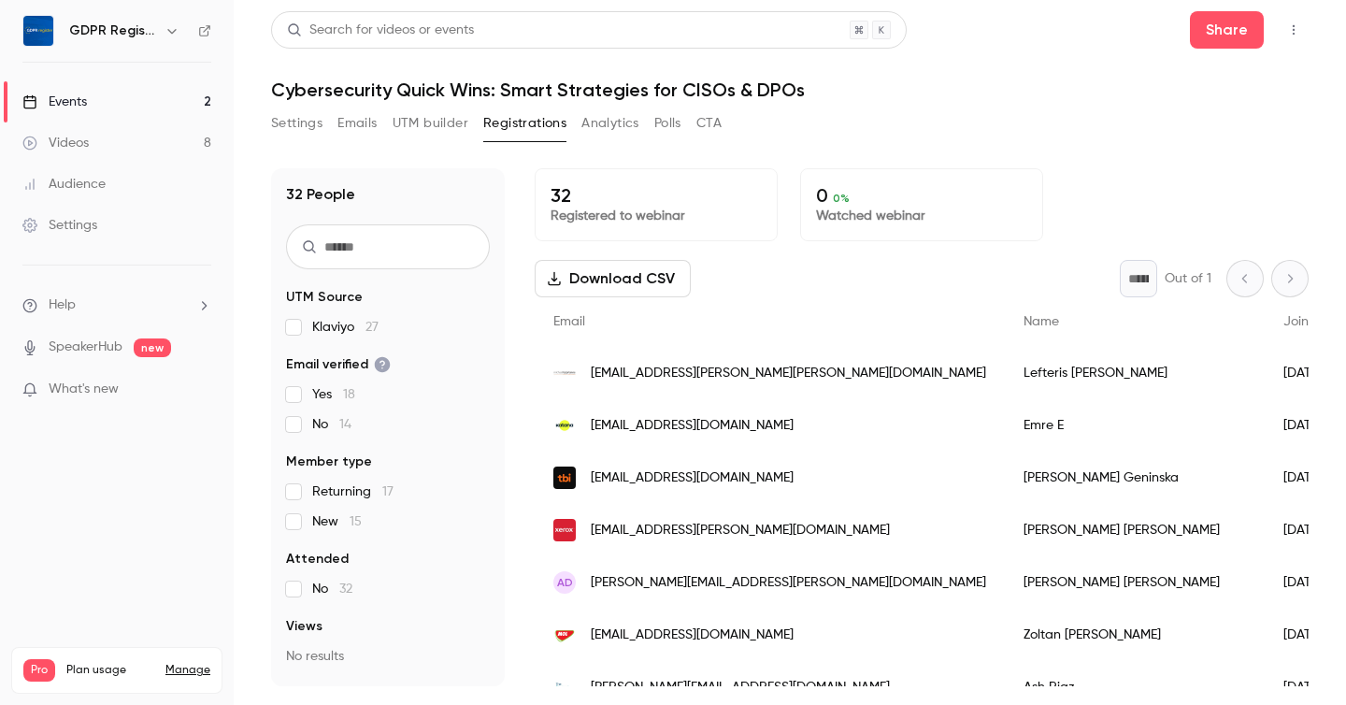  Describe the element at coordinates (55, 143) in the screenshot. I see `div: Videos` at that location.